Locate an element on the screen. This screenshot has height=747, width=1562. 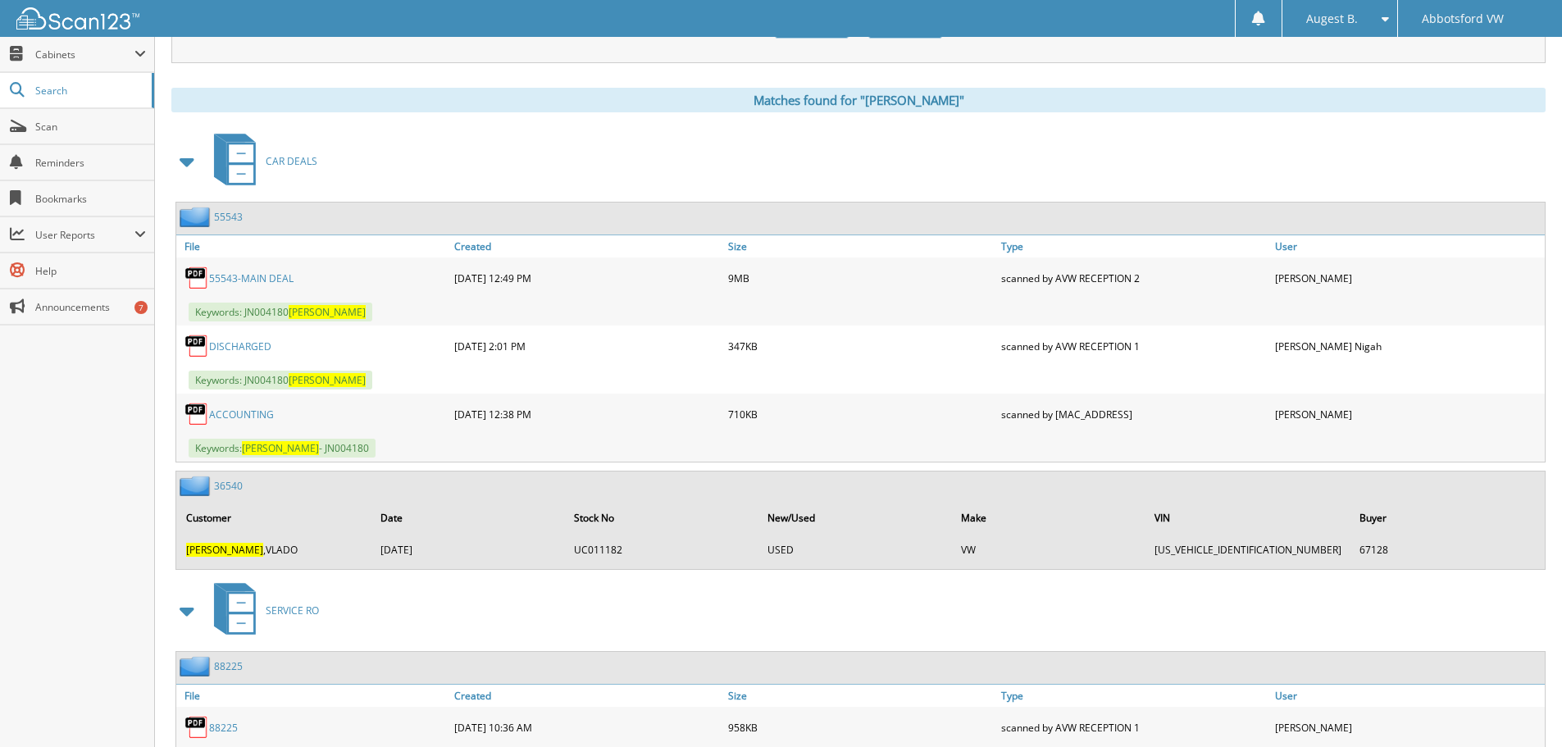
span: Abbotsford VW is located at coordinates (1463, 19).